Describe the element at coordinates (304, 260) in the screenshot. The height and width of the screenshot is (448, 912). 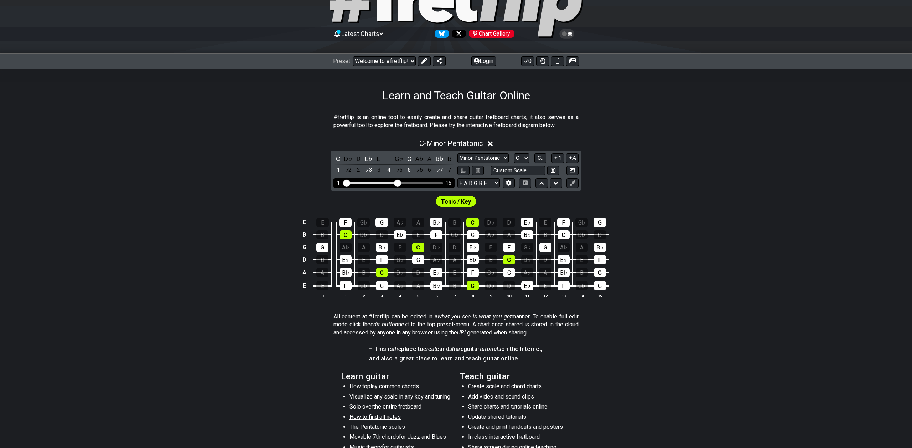
I see `td: D` at that location.